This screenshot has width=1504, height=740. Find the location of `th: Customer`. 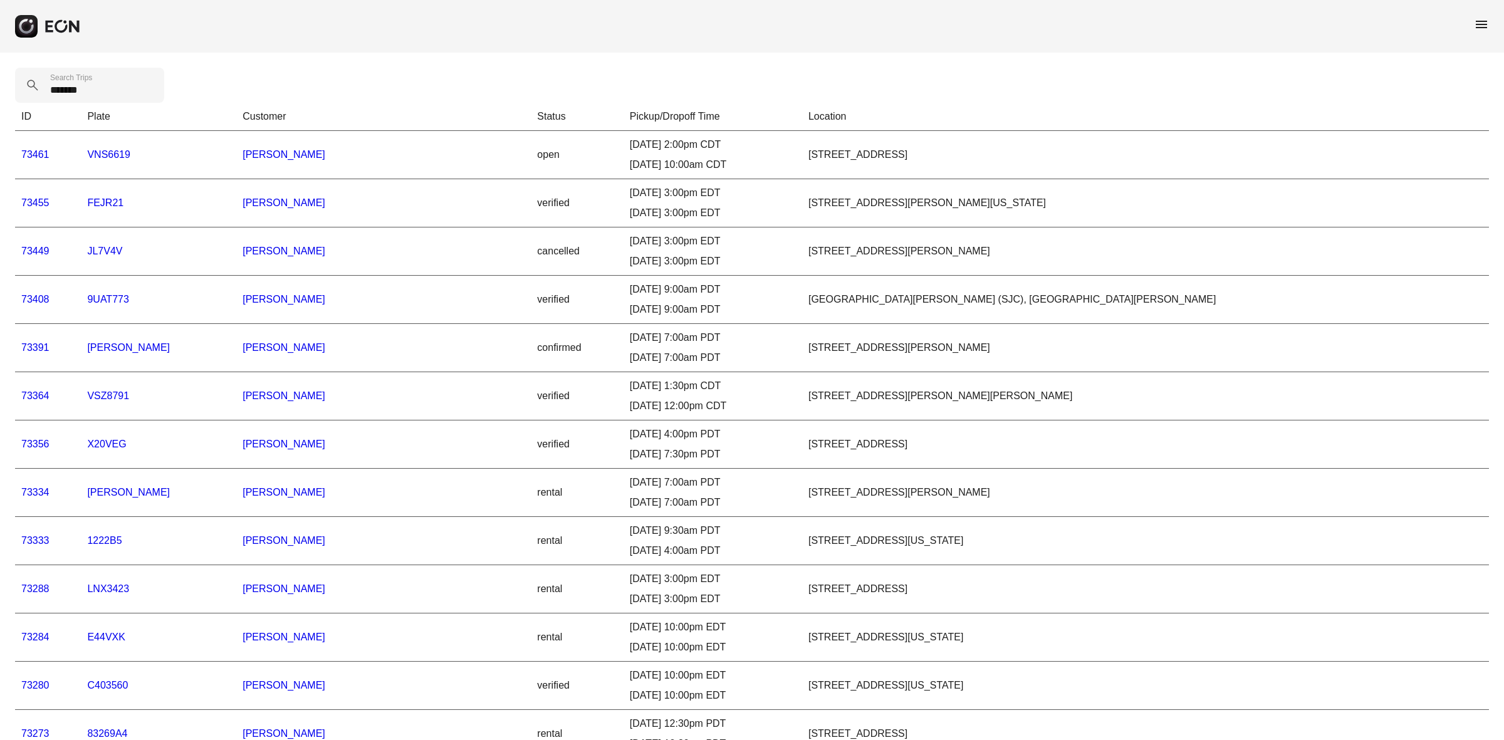

th: Customer is located at coordinates (384, 117).